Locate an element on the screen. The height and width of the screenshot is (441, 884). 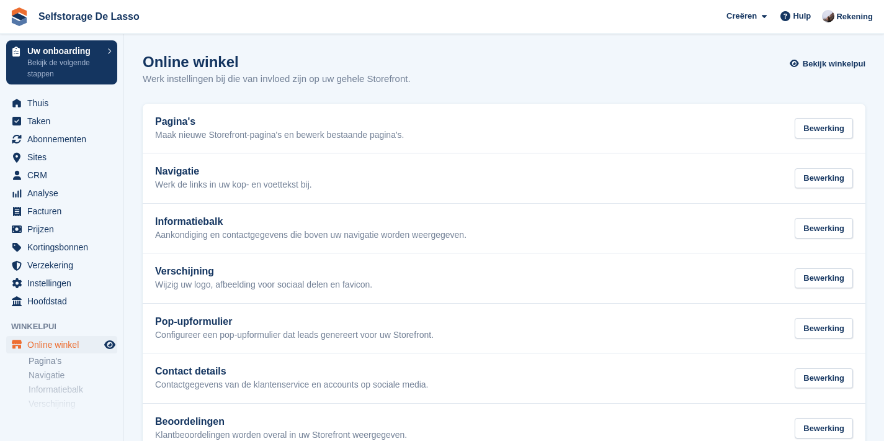
span: Rekening is located at coordinates (854, 17).